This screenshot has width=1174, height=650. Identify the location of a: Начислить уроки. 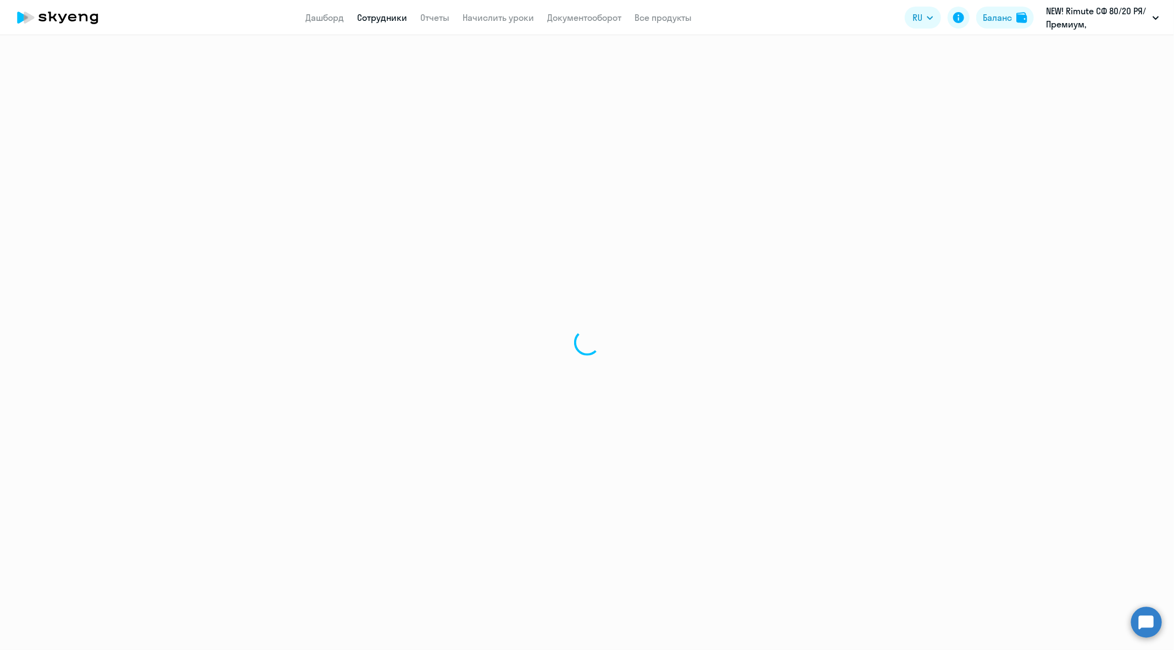
(499, 18).